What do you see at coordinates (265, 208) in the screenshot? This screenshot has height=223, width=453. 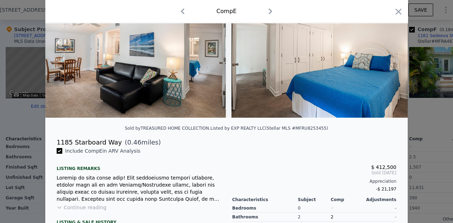 I see `div: Bedrooms` at bounding box center [265, 208].